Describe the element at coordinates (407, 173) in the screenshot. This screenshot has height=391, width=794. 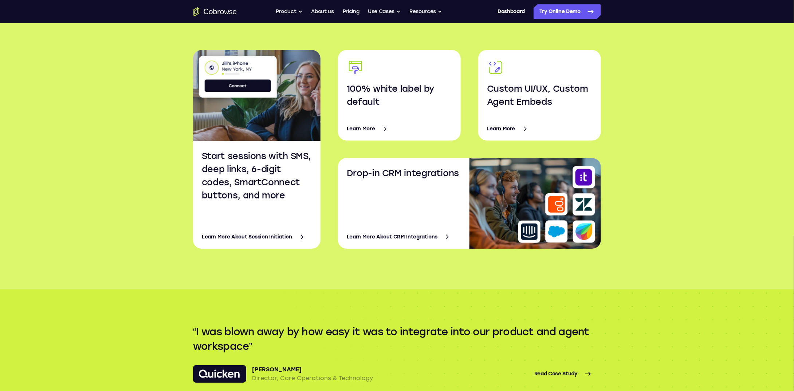
I see `h3: Drop-in CRM integrations` at that location.